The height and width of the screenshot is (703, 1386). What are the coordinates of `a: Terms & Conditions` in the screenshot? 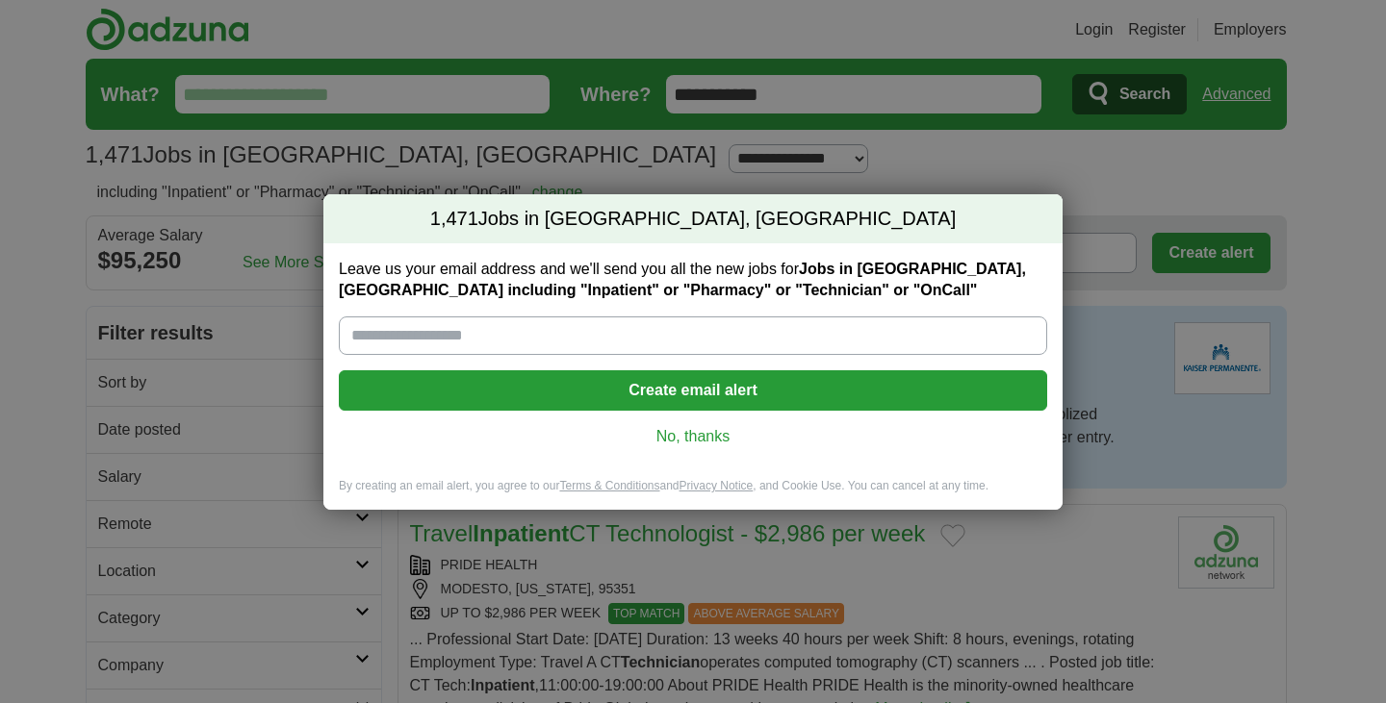 It's located at (609, 486).